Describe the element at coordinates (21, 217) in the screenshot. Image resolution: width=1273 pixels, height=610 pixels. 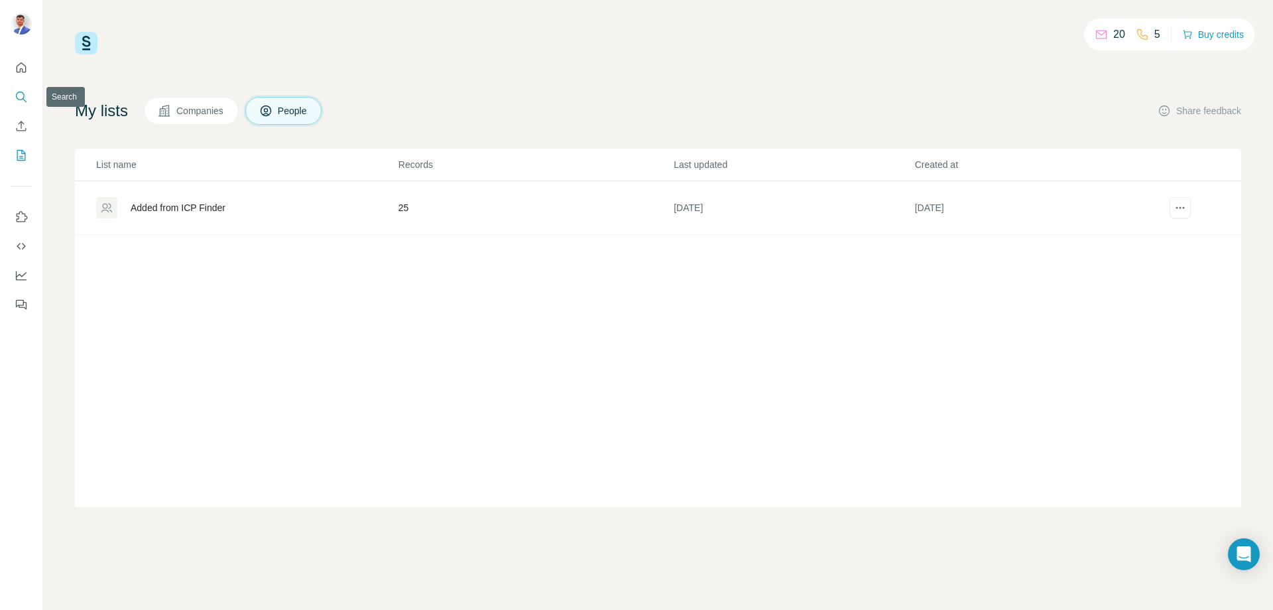
I see `button: Use Surfe on LinkedIn` at that location.